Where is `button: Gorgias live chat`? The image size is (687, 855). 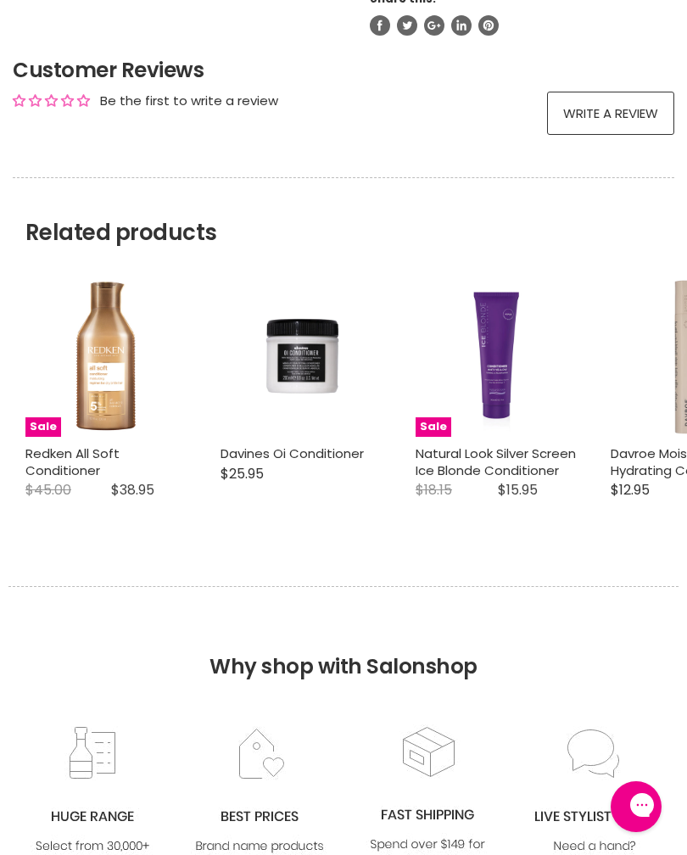 button: Gorgias live chat is located at coordinates (34, 31).